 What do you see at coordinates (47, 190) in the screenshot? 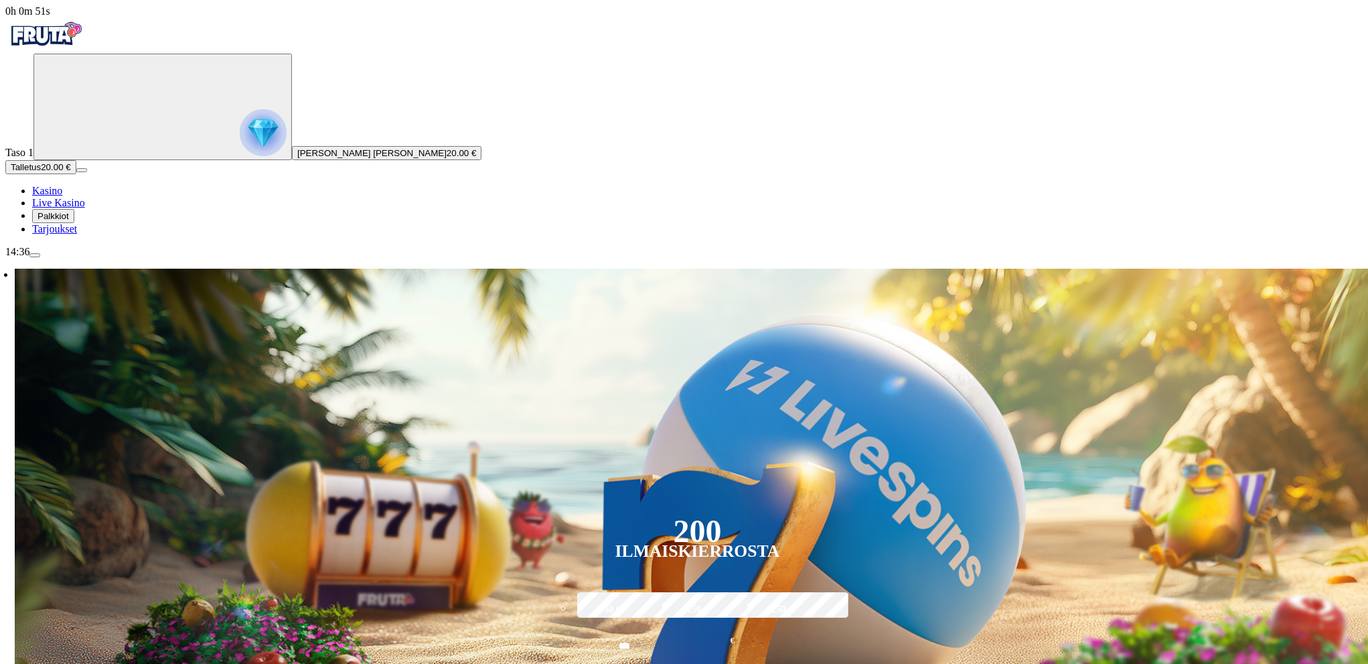
I see `a: diamond iconKasino` at bounding box center [47, 190].